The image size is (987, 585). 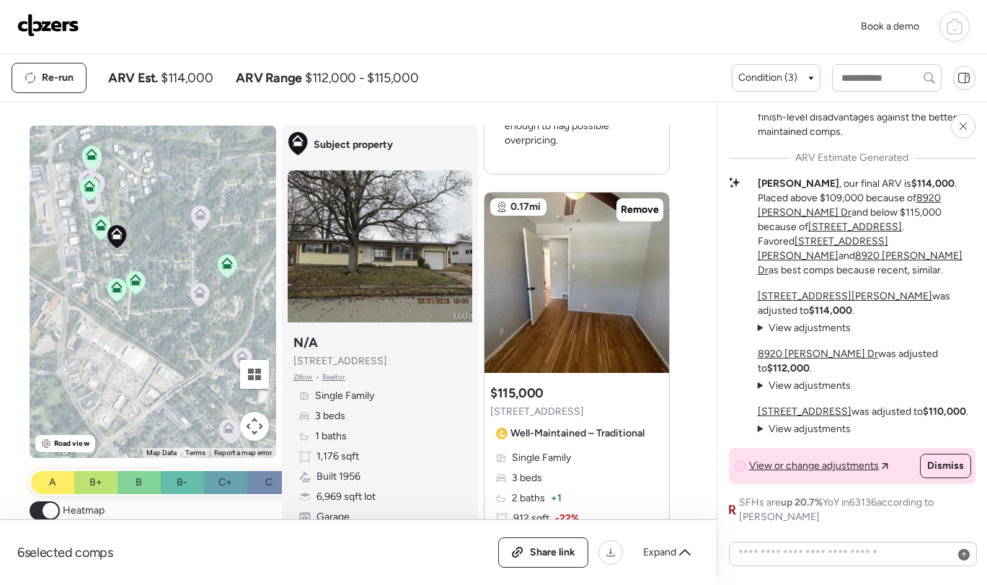 What do you see at coordinates (890, 26) in the screenshot?
I see `span: Book a demo` at bounding box center [890, 26].